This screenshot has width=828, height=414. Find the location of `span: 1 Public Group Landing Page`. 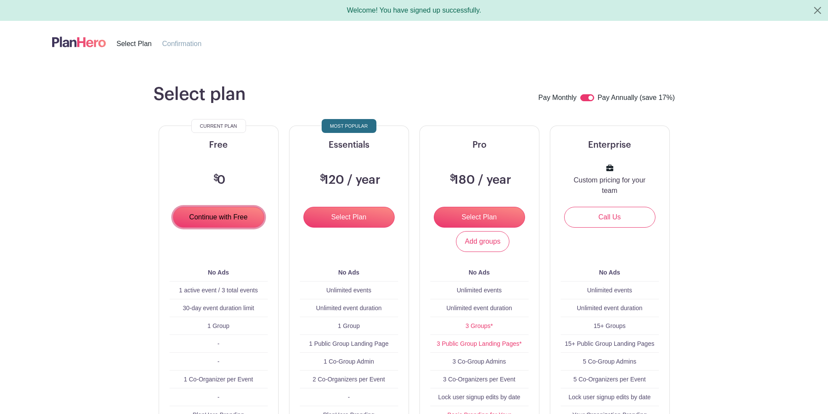

span: 1 Public Group Landing Page is located at coordinates (349, 344).